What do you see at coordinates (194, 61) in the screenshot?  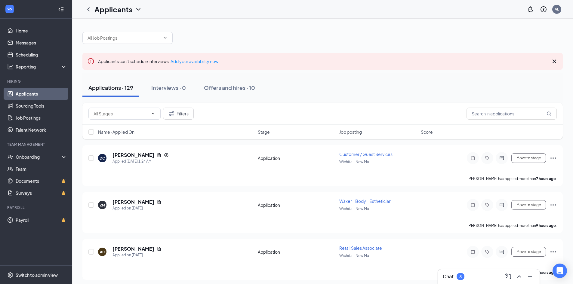 I see `a: Add your availability now` at bounding box center [194, 61].